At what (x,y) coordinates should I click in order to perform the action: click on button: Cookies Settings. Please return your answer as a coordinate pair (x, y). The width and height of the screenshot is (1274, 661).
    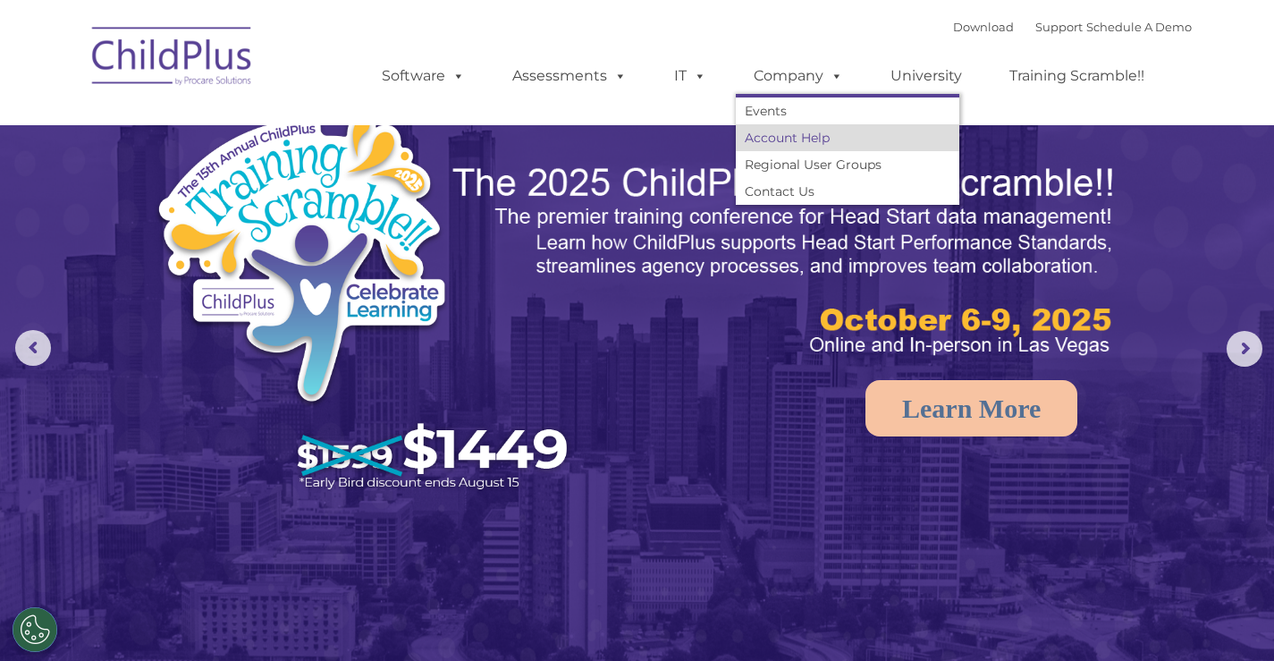
    Looking at the image, I should click on (35, 629).